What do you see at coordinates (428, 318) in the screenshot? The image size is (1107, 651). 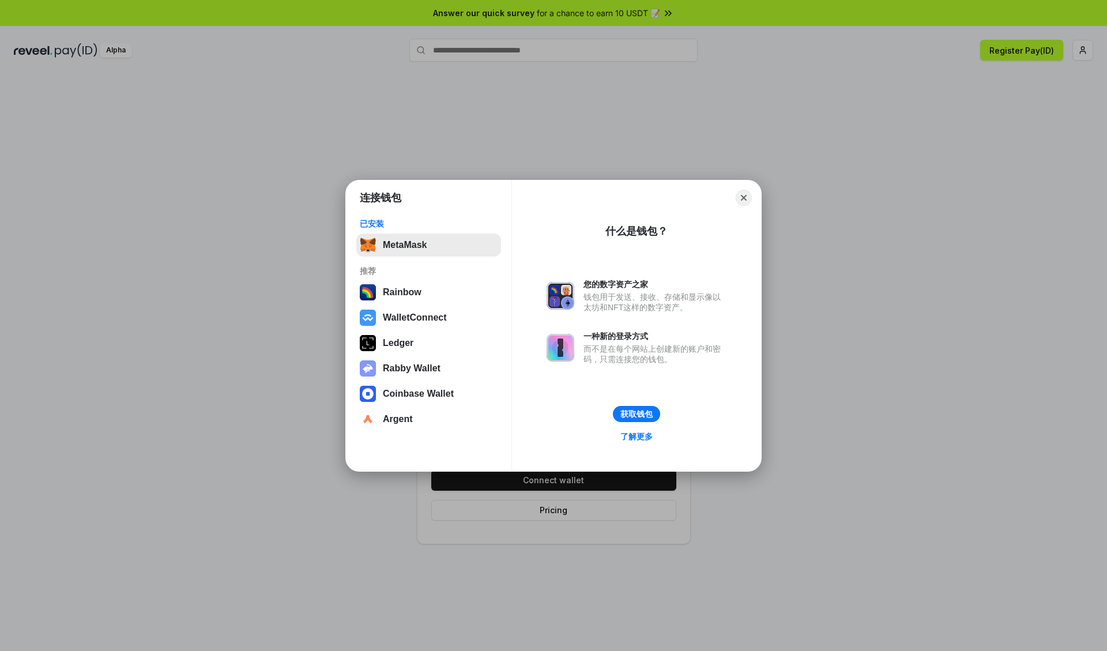 I see `button: WalletConnect` at bounding box center [428, 318].